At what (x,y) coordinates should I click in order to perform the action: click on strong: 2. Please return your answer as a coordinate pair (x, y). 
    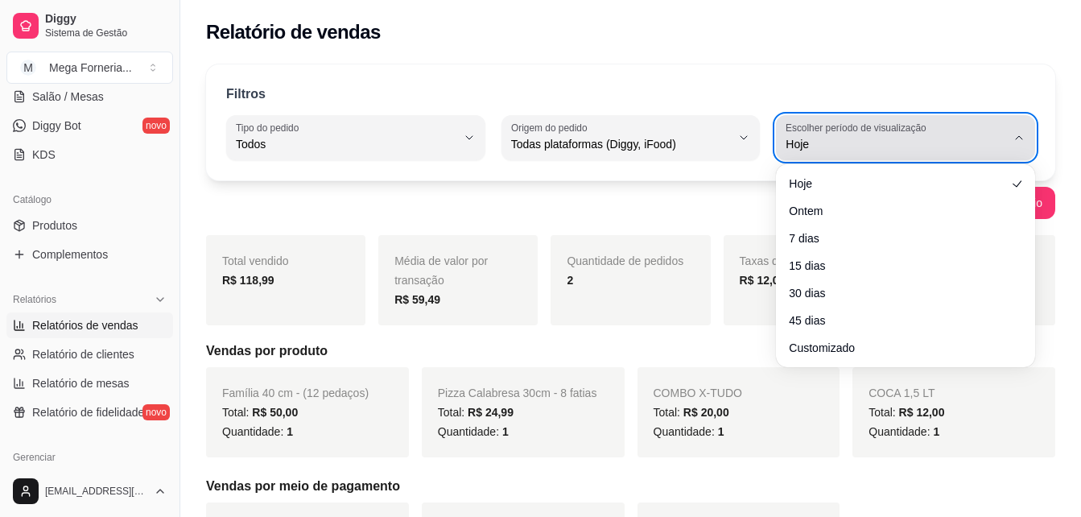
    Looking at the image, I should click on (570, 280).